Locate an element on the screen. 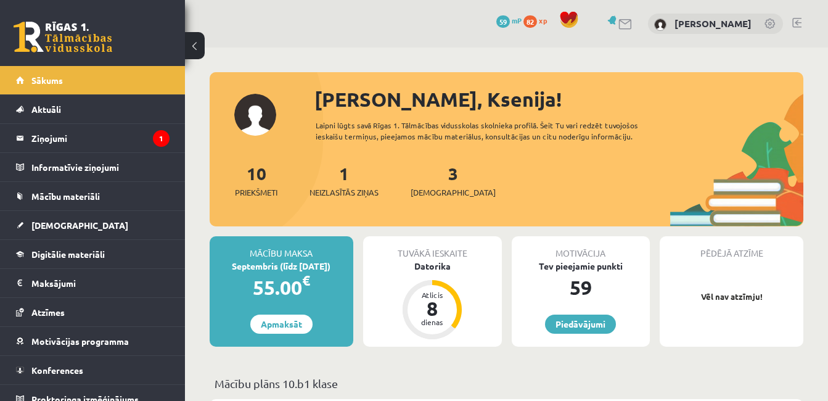 This screenshot has height=401, width=828. a: Atzīmes is located at coordinates (92, 312).